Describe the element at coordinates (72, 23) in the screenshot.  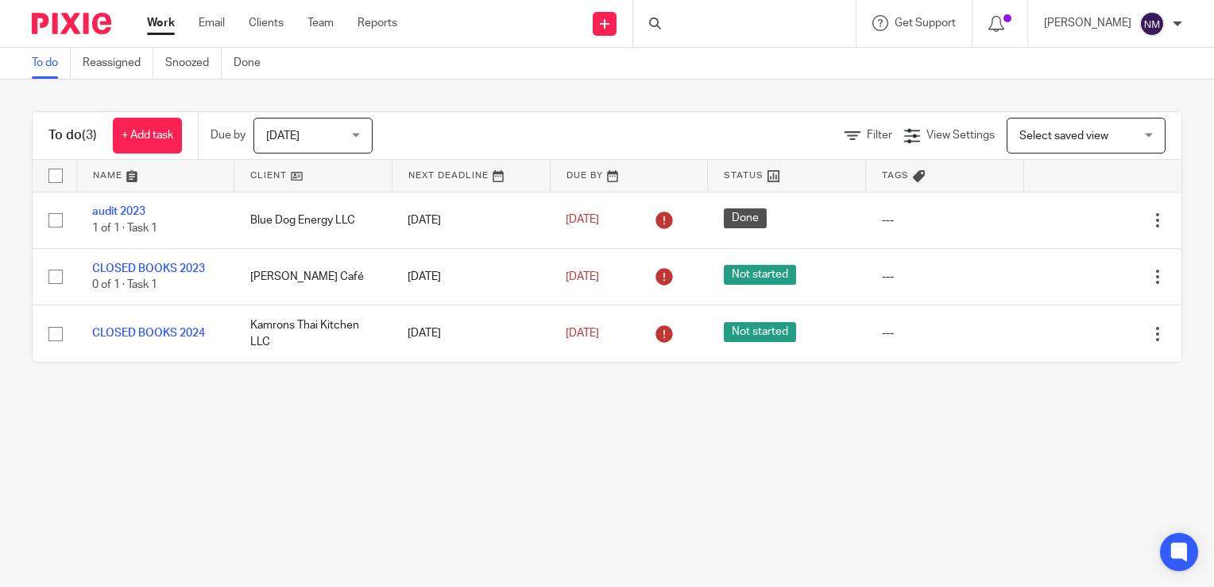
I see `img: Pixie` at that location.